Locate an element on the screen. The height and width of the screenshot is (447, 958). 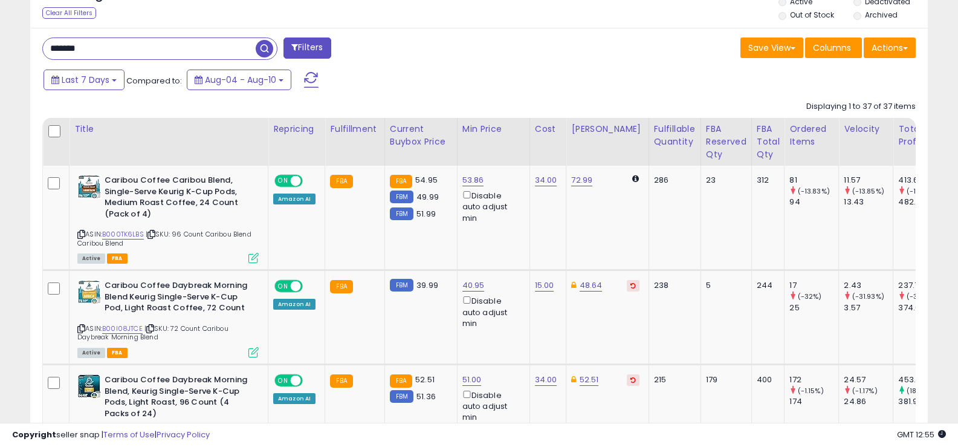
small: (-13.85%) is located at coordinates (868, 191).